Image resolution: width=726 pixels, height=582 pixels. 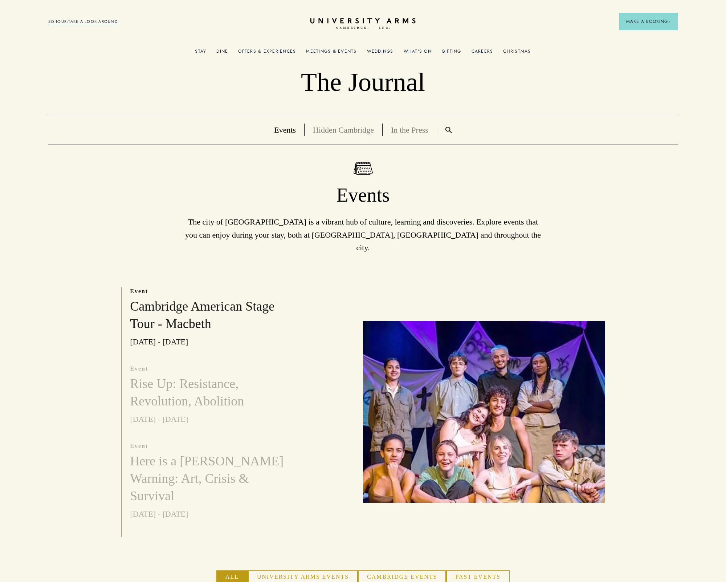 I want to click on img: Arrow icon, so click(x=669, y=21).